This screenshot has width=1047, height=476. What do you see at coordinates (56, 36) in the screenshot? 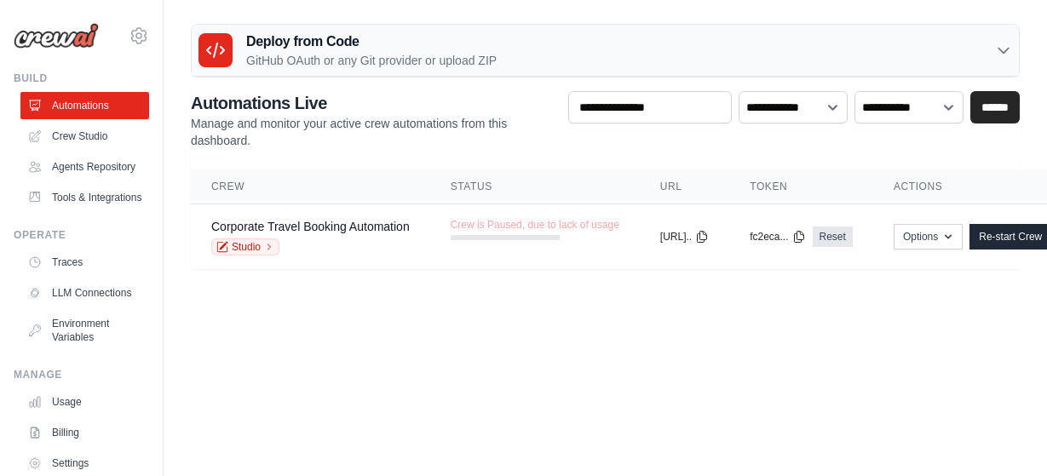
I see `img: Logo` at bounding box center [56, 36].